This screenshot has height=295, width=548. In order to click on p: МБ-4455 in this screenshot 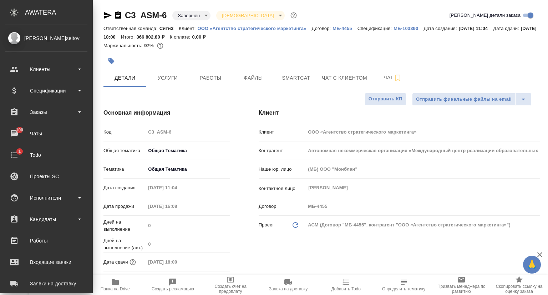, I will do `click(345, 28)`.